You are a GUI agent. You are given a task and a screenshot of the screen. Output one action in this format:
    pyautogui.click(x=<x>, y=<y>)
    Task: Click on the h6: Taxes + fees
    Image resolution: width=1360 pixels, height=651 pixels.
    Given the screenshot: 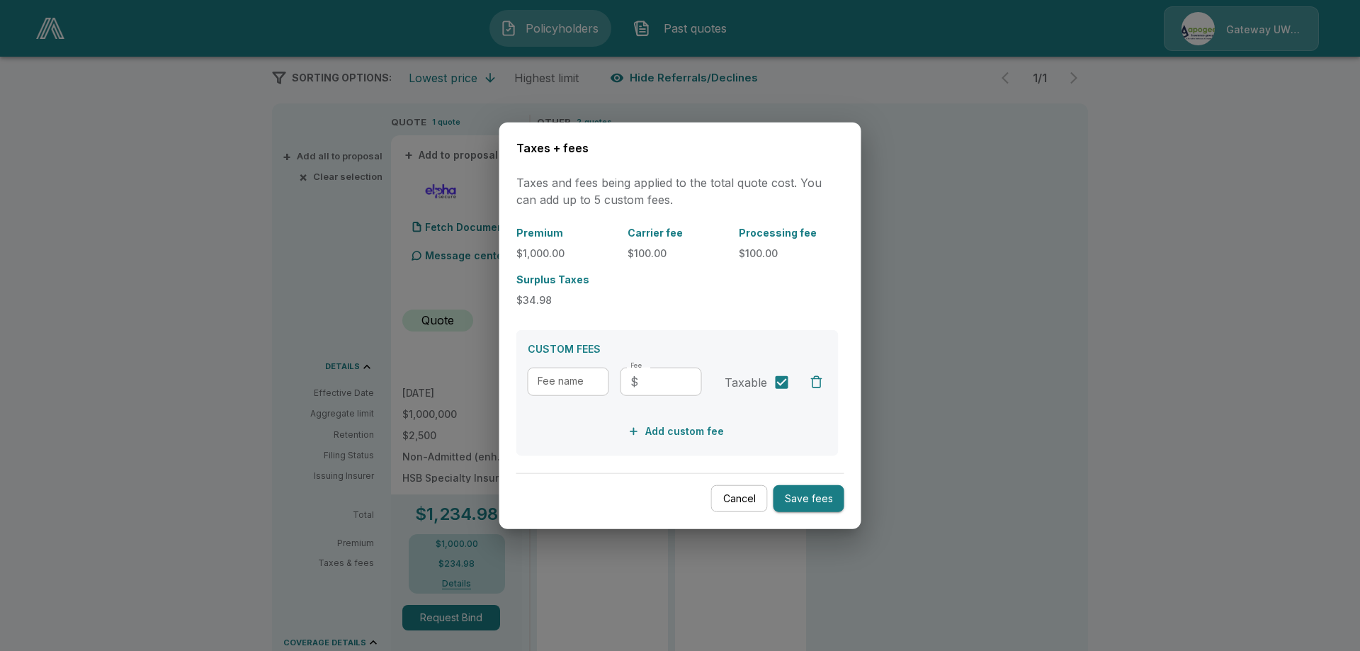 What is the action you would take?
    pyautogui.click(x=680, y=148)
    